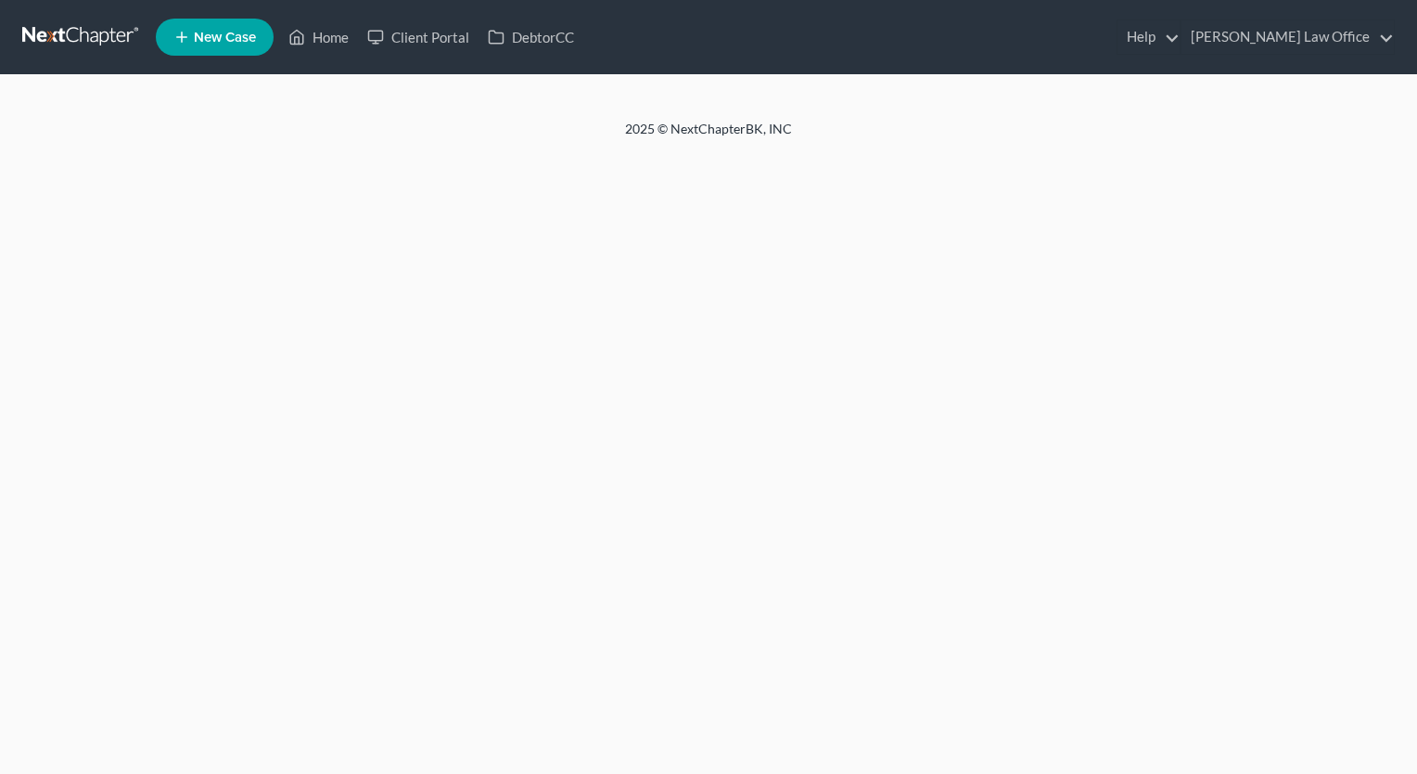  I want to click on a: Client Portal, so click(418, 37).